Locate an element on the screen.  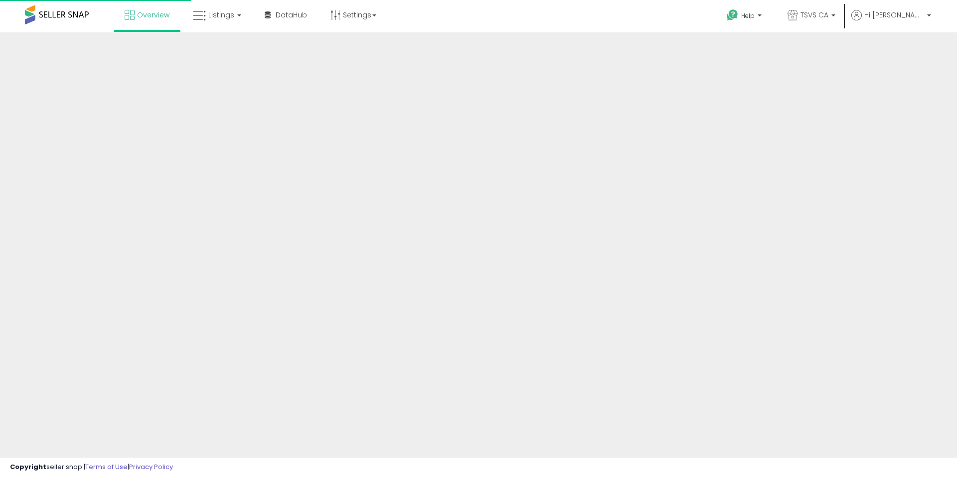
span: TSVS CA is located at coordinates (814, 15).